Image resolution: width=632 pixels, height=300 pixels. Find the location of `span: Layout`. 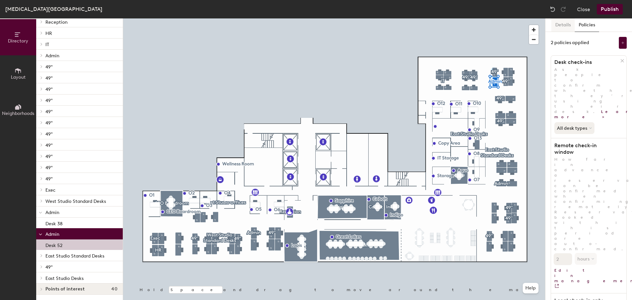

span: Layout is located at coordinates (18, 77).